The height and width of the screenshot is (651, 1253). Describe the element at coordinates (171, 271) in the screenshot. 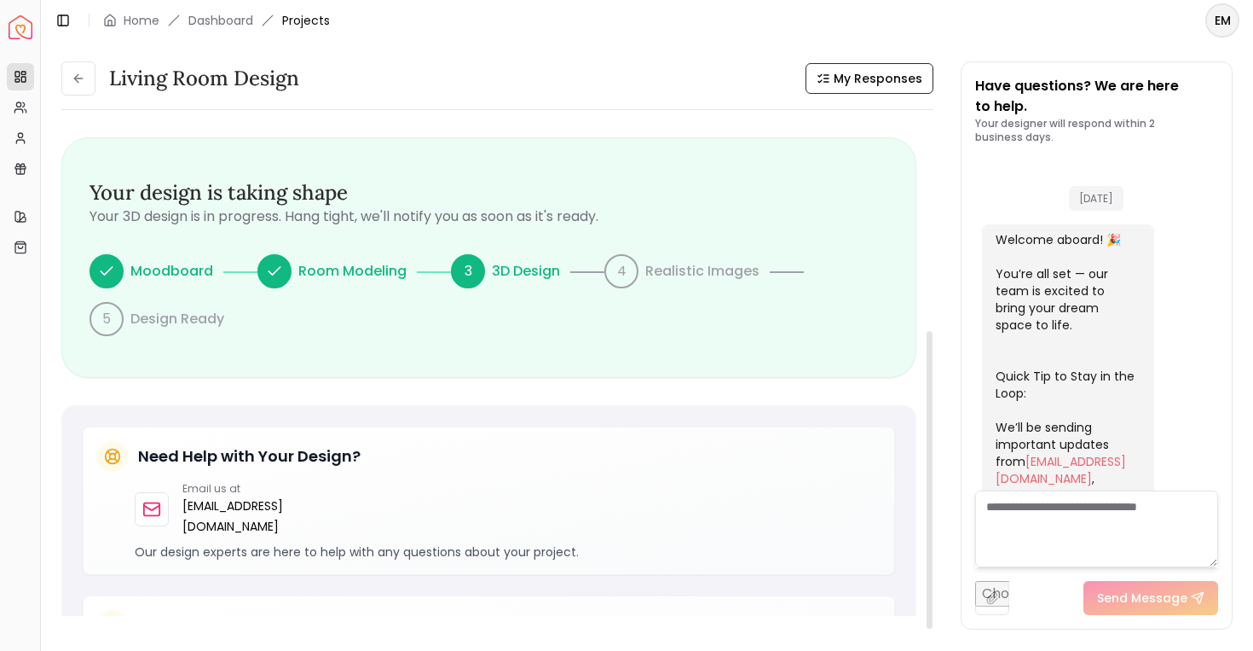

I see `p: Moodboard` at that location.